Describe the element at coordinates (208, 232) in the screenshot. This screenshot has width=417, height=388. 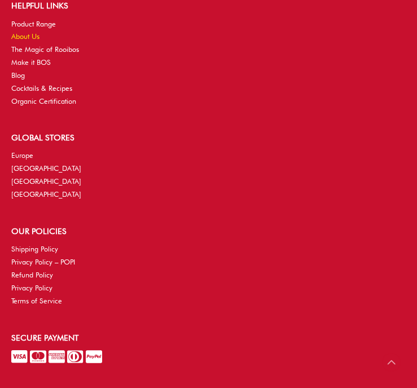
I see `h2: OUR POLICIES` at that location.